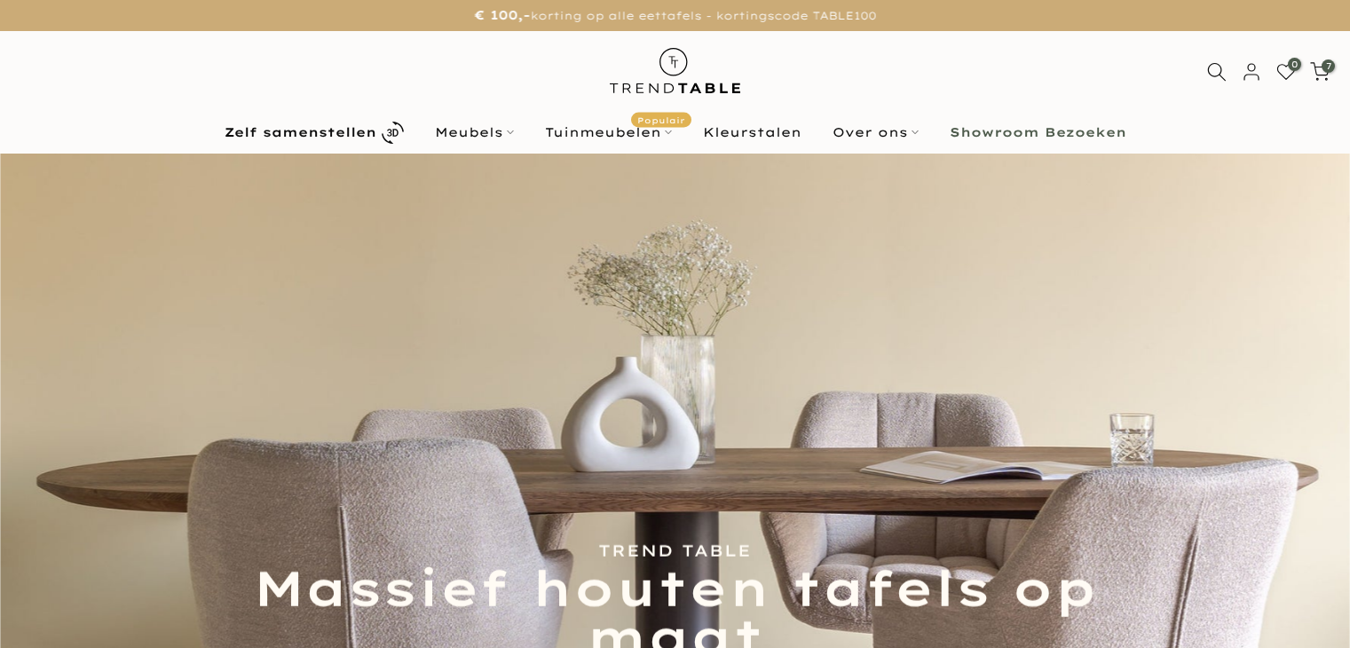 This screenshot has width=1350, height=648. What do you see at coordinates (1038, 132) in the screenshot?
I see `b: Showroom Bezoeken` at bounding box center [1038, 132].